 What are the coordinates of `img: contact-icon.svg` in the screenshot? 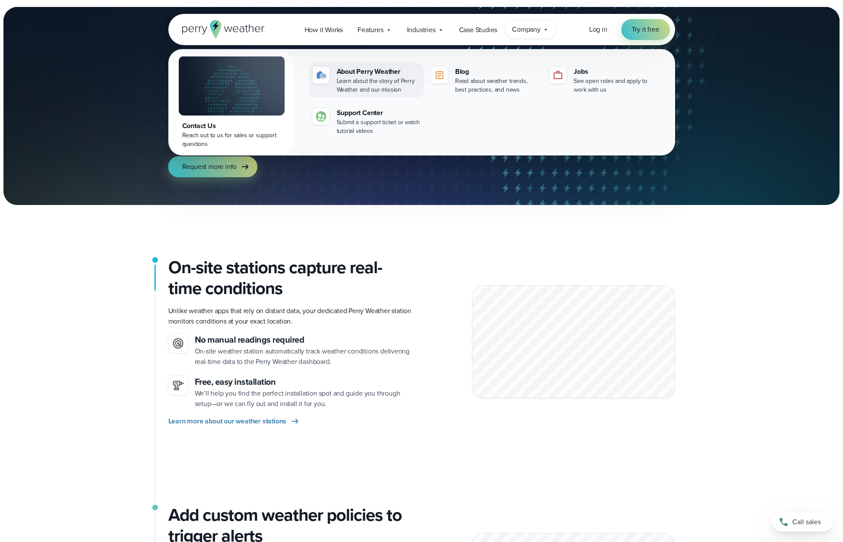 It's located at (321, 116).